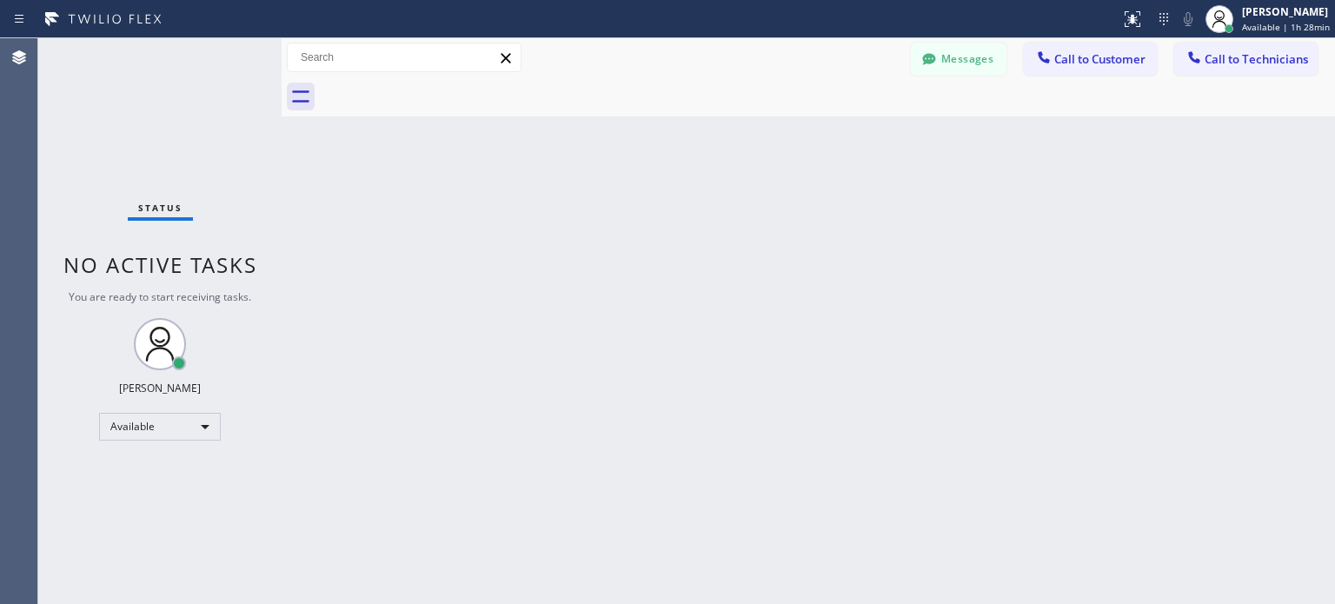 Image resolution: width=1335 pixels, height=604 pixels. What do you see at coordinates (160, 208) in the screenshot?
I see `span: Status` at bounding box center [160, 208].